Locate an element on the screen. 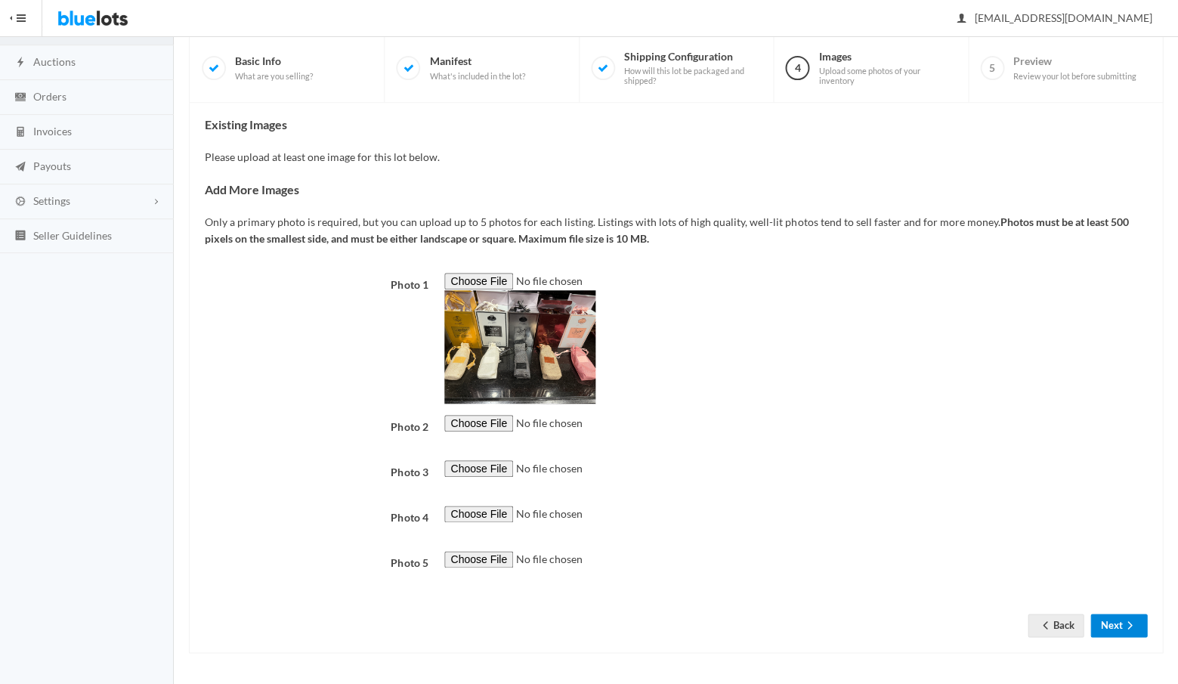  a: arrow backBack is located at coordinates (1056, 625).